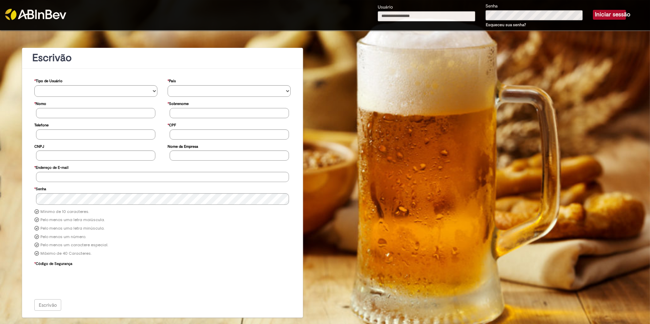  Describe the element at coordinates (179, 104) in the screenshot. I see `font: Sobrenome` at that location.